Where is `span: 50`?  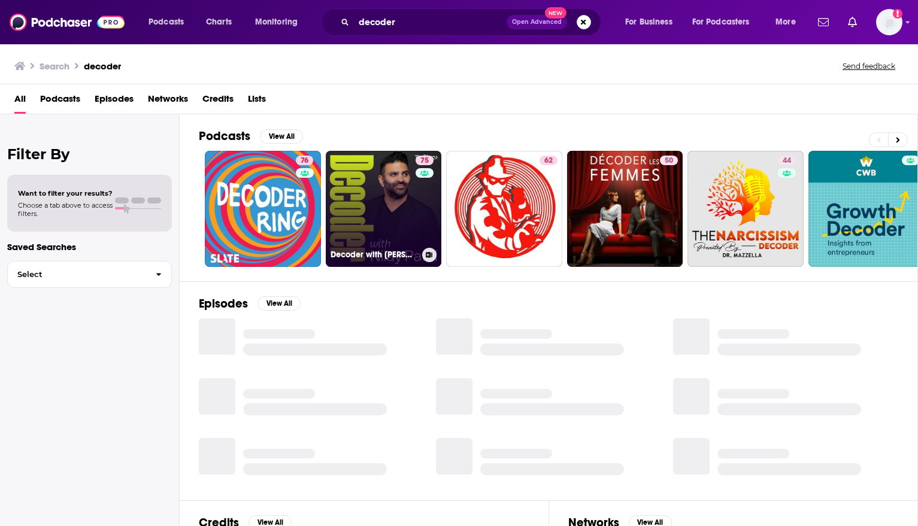
span: 50 is located at coordinates (669, 161).